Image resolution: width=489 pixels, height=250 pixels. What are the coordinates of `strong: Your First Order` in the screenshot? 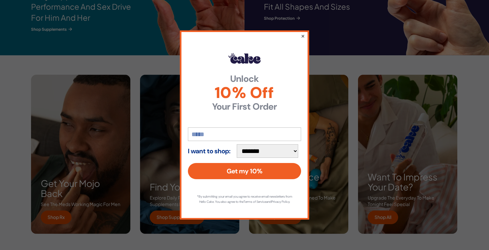 It's located at (245, 107).